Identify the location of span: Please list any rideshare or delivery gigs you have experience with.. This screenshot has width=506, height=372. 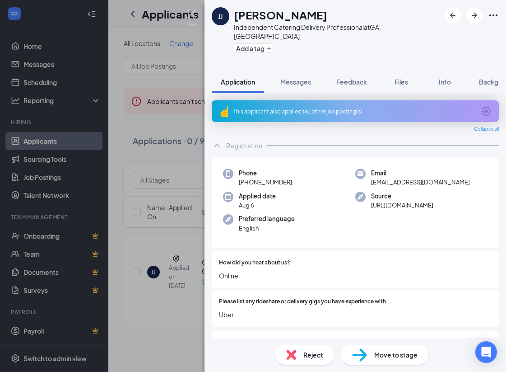
(304, 301).